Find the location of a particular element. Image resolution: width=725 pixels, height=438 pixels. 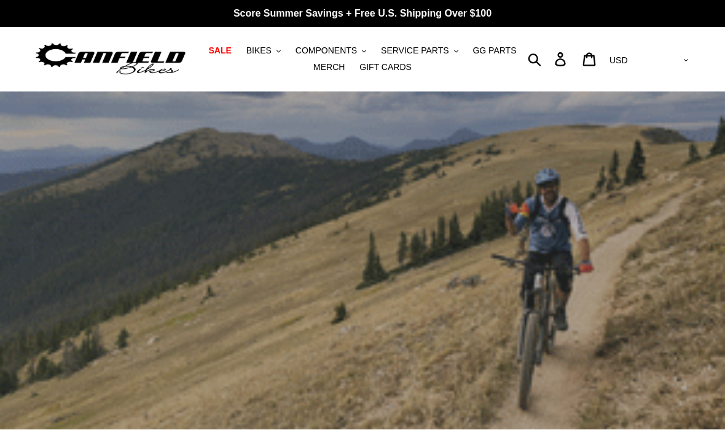

a: MERCH is located at coordinates (329, 67).